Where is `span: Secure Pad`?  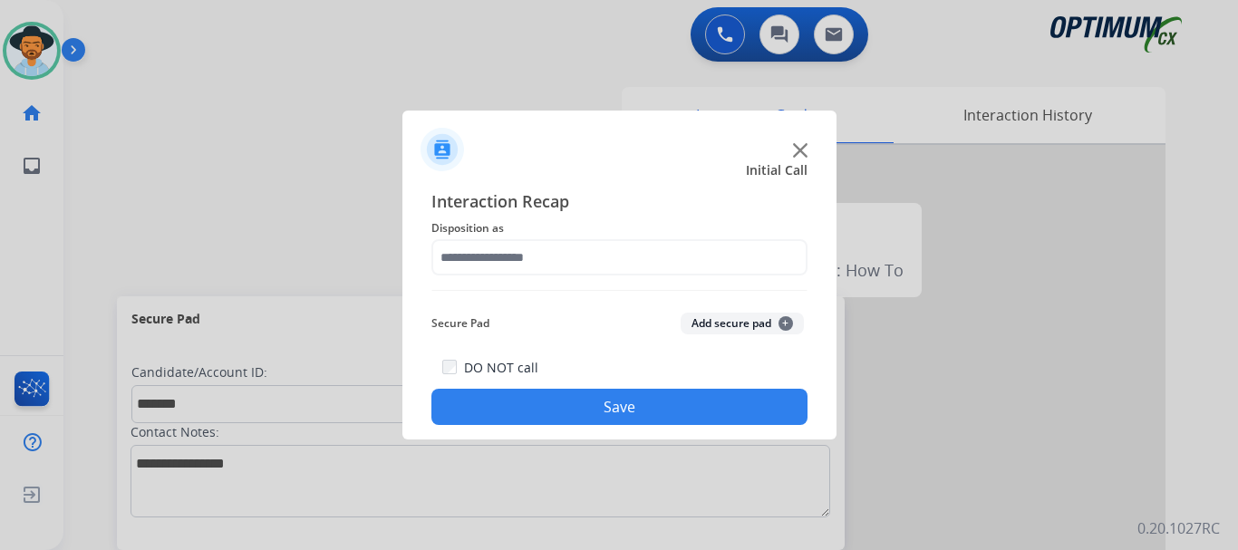
span: Secure Pad is located at coordinates (460, 324).